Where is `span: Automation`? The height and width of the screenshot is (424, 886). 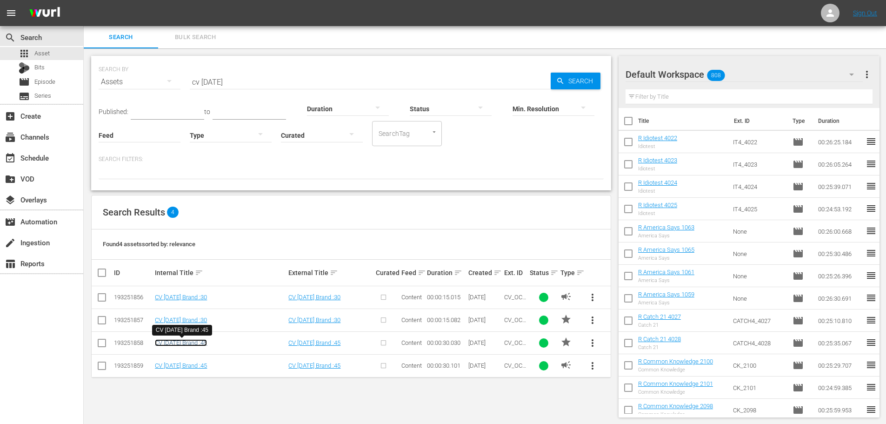 span: Automation is located at coordinates (10, 222).